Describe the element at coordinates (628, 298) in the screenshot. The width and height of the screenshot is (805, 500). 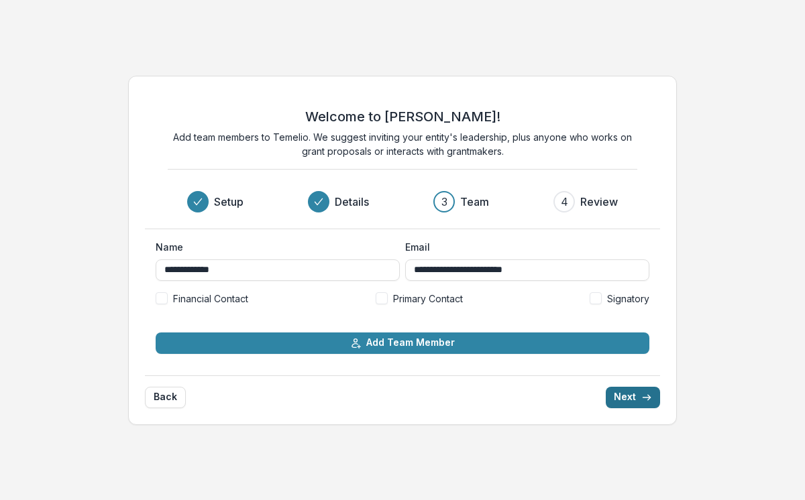
I see `span: Signatory` at that location.